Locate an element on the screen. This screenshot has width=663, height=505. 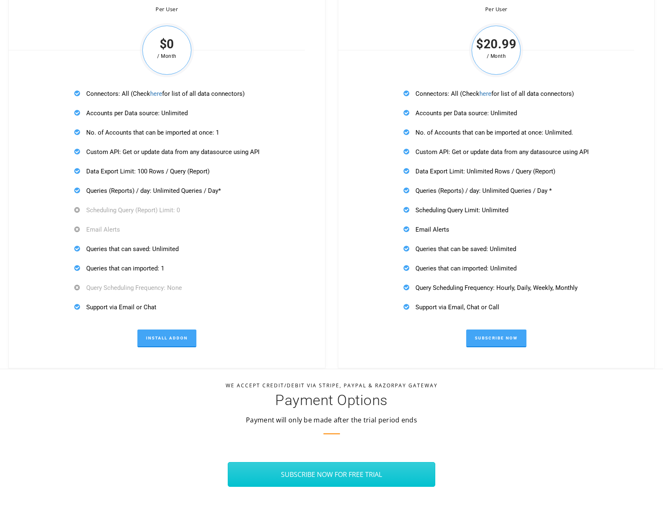
p: Support via Email or Chat is located at coordinates (167, 307).